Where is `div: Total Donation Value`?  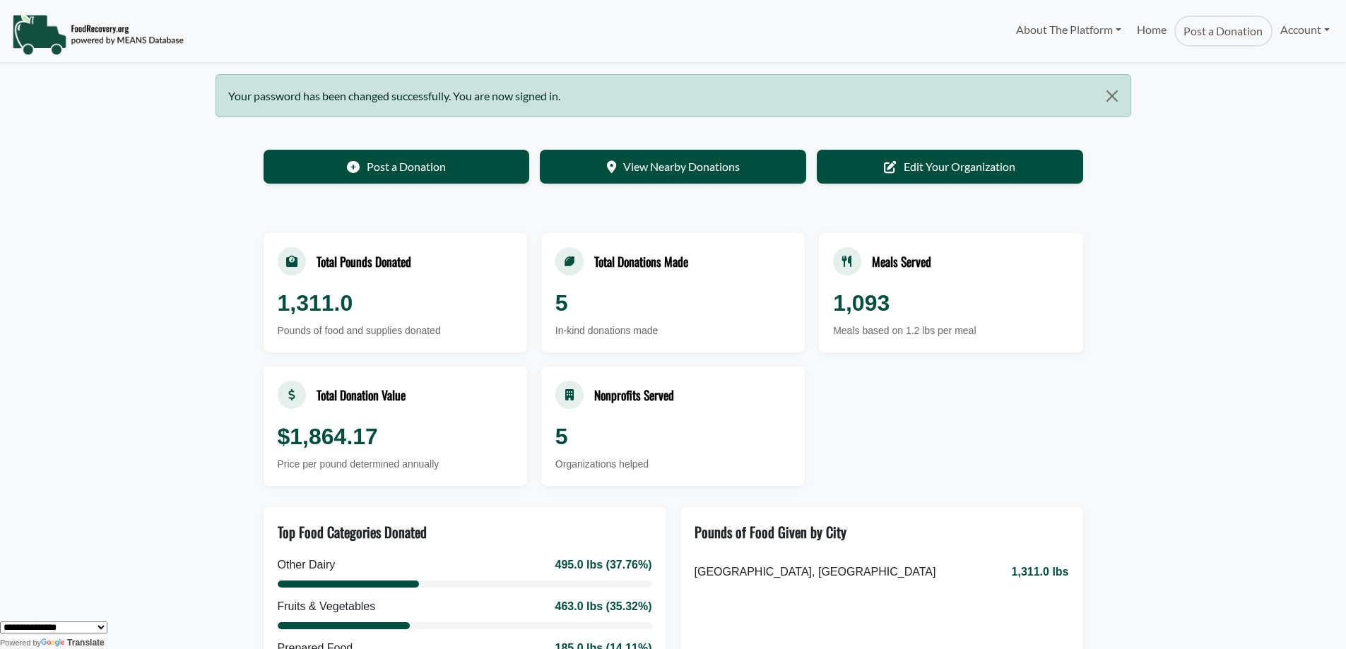 div: Total Donation Value is located at coordinates (361, 395).